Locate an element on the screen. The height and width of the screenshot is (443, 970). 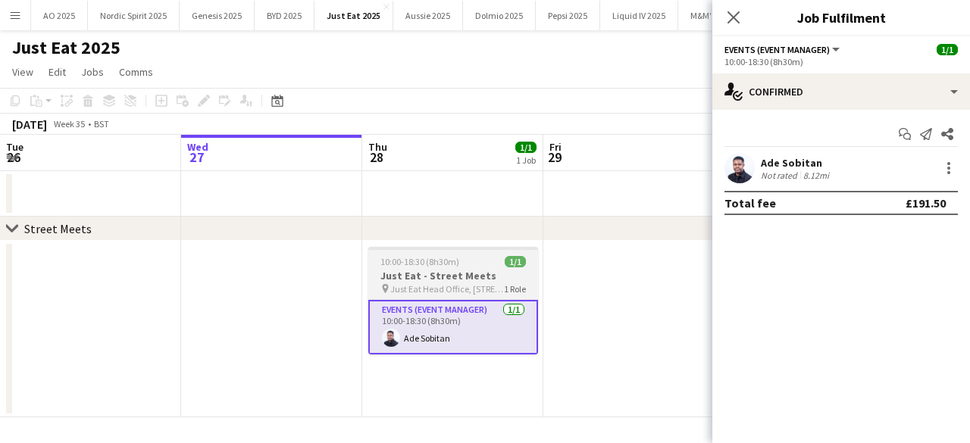
div: £191.50 is located at coordinates (925, 203).